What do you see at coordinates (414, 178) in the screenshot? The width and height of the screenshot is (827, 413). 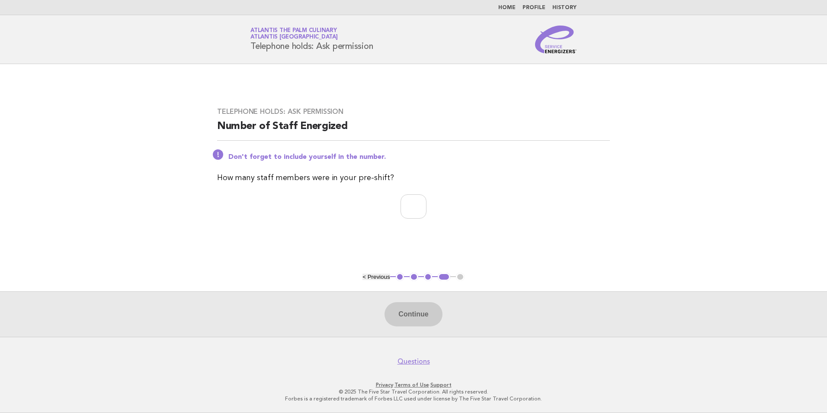 I see `p: How many staff members were in your pre-shift?` at bounding box center [414, 178].